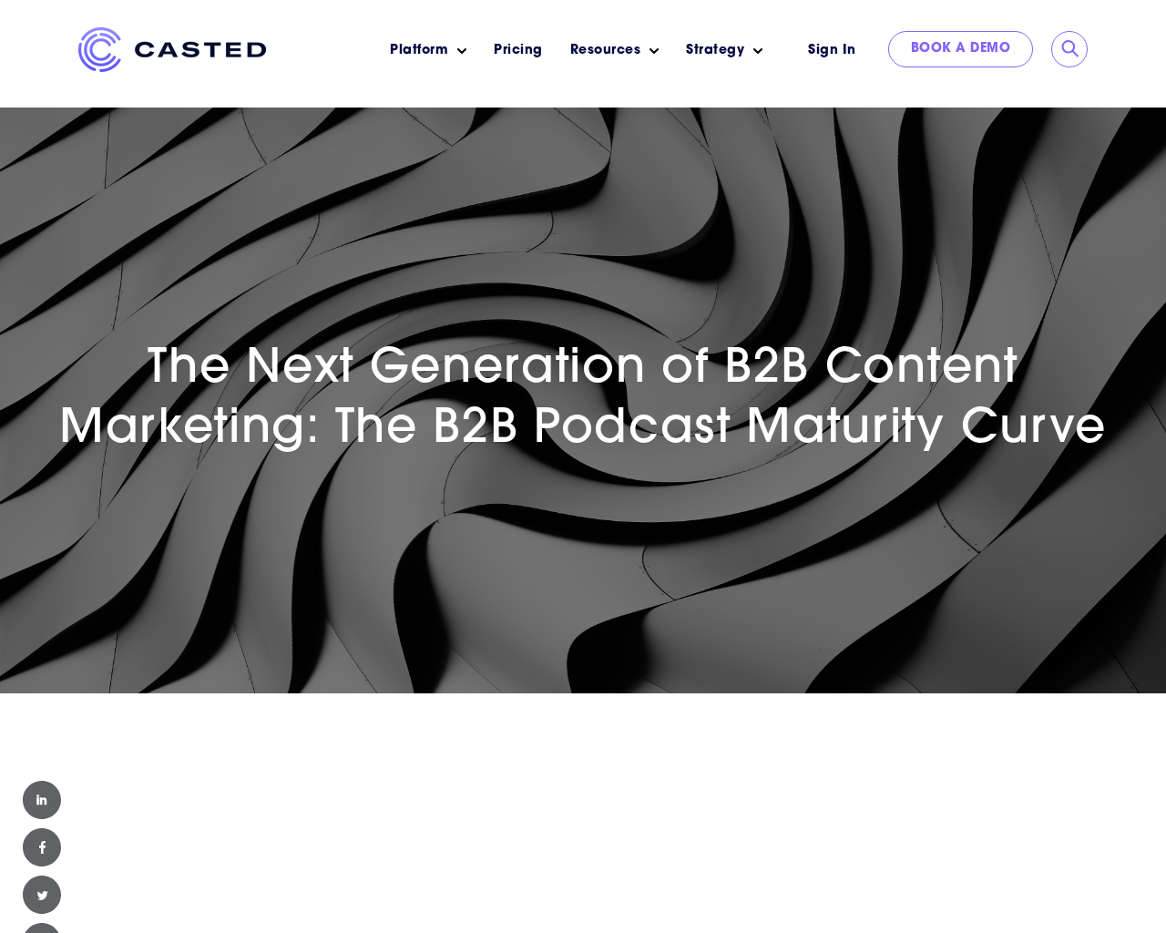  What do you see at coordinates (715, 50) in the screenshot?
I see `a: Strategy` at bounding box center [715, 50].